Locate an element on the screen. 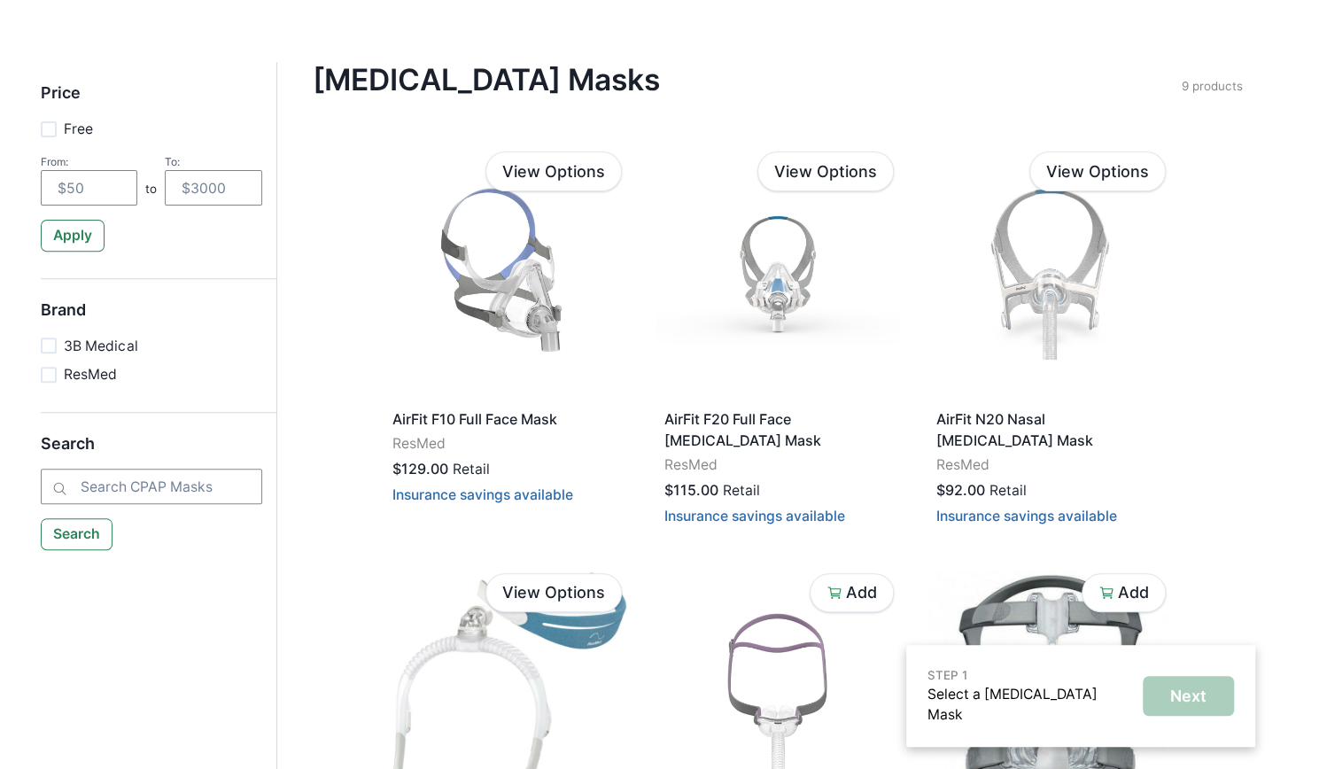 The image size is (1319, 769). p: Next is located at coordinates (1188, 696).